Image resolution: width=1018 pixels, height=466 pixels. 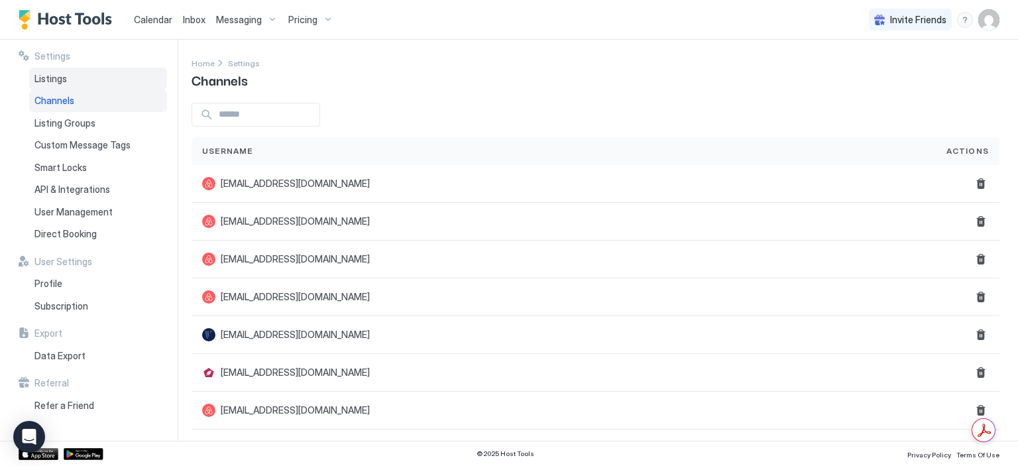 What do you see at coordinates (98, 190) in the screenshot?
I see `a: API & Integrations` at bounding box center [98, 190].